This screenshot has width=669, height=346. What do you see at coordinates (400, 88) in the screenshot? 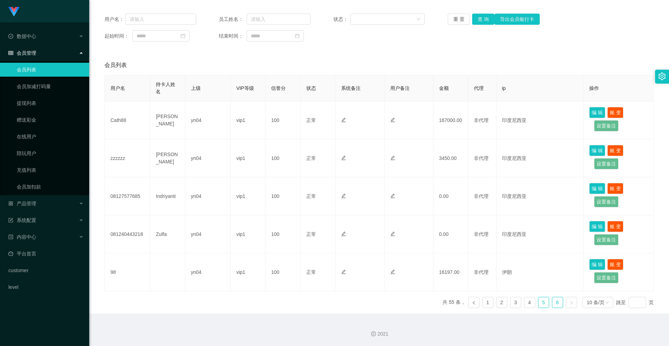
I see `span: 用户备注` at bounding box center [400, 88].